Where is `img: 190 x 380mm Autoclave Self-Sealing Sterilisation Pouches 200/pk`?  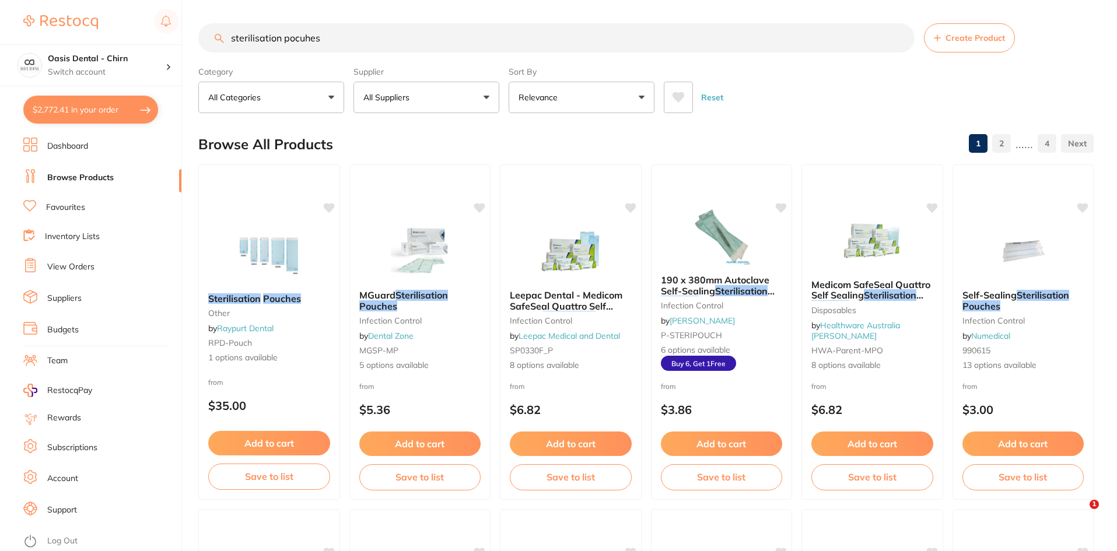 img: 190 x 380mm Autoclave Self-Sealing Sterilisation Pouches 200/pk is located at coordinates (721, 236).